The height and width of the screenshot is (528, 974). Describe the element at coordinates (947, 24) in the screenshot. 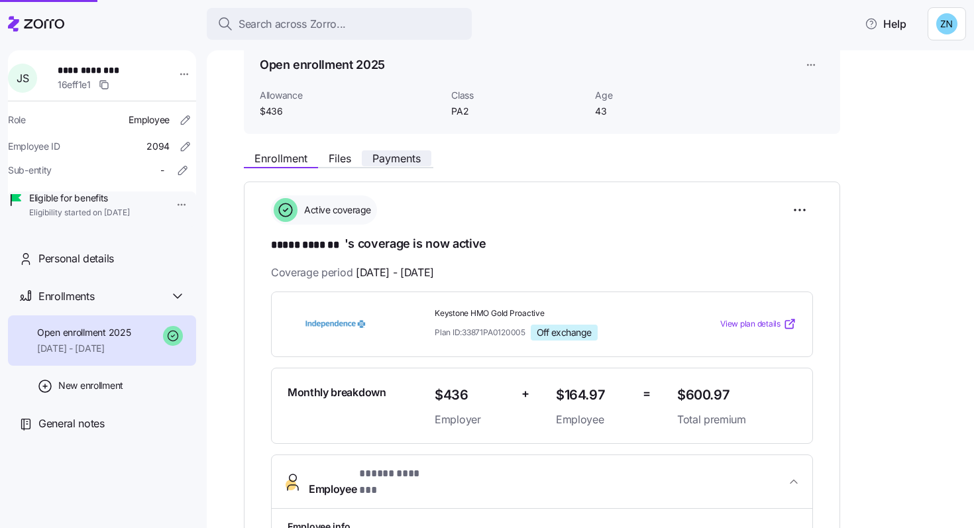

I see `img: 5c518db9dac3a343d5b258230af867d6` at that location.